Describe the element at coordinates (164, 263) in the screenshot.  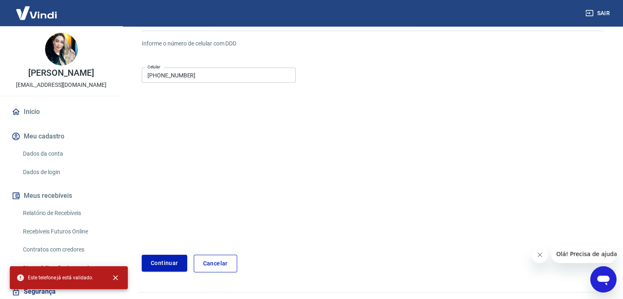
I see `button: Continuar` at that location.